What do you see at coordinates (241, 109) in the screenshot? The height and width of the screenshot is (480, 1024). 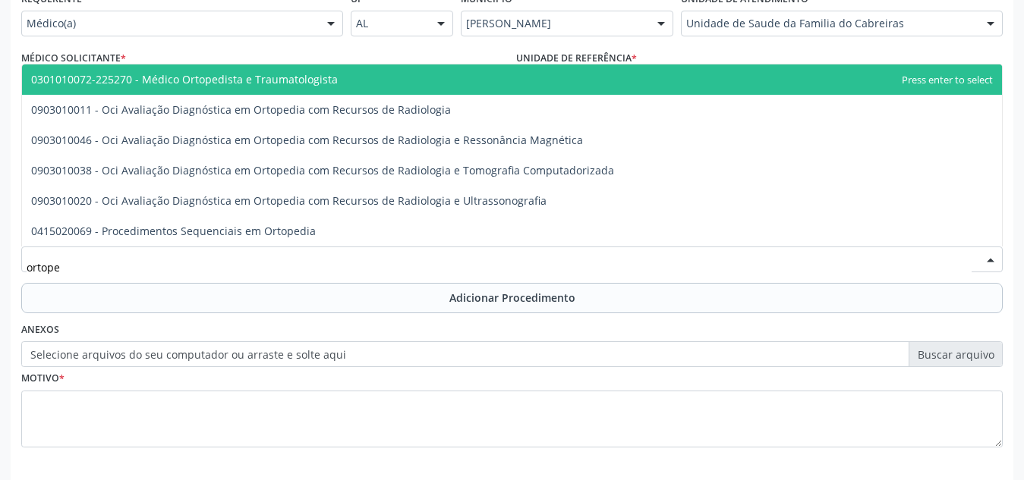 I see `span: 0903010011 - Oci Avaliação Diagnóstica em Ortopedia com Recursos de Radiologia` at bounding box center [241, 109].